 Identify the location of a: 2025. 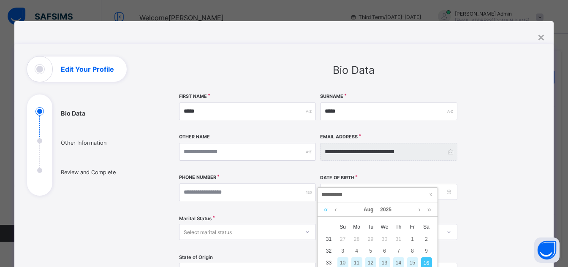
(385, 210).